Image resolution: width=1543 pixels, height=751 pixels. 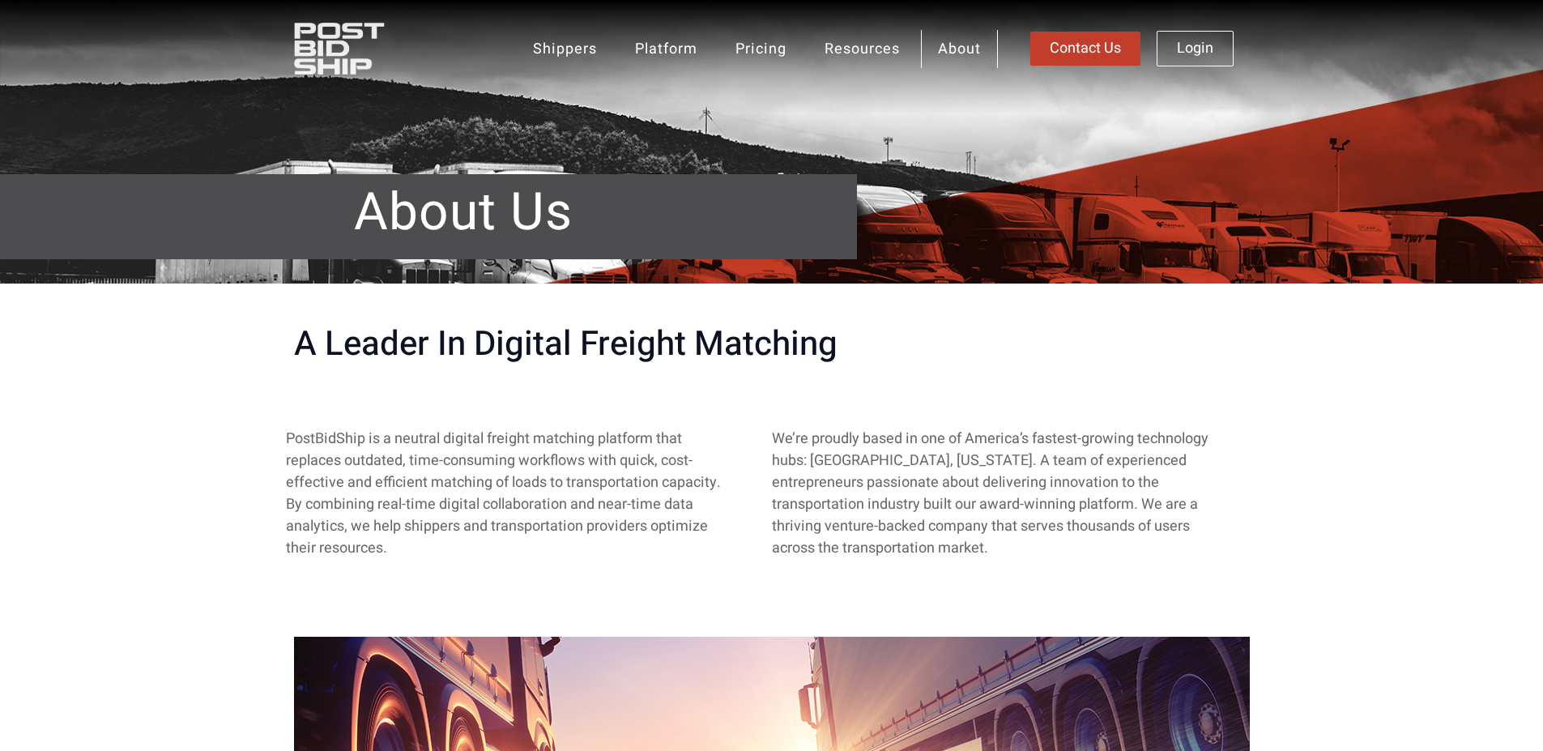 What do you see at coordinates (1086, 49) in the screenshot?
I see `span: Contact Us` at bounding box center [1086, 49].